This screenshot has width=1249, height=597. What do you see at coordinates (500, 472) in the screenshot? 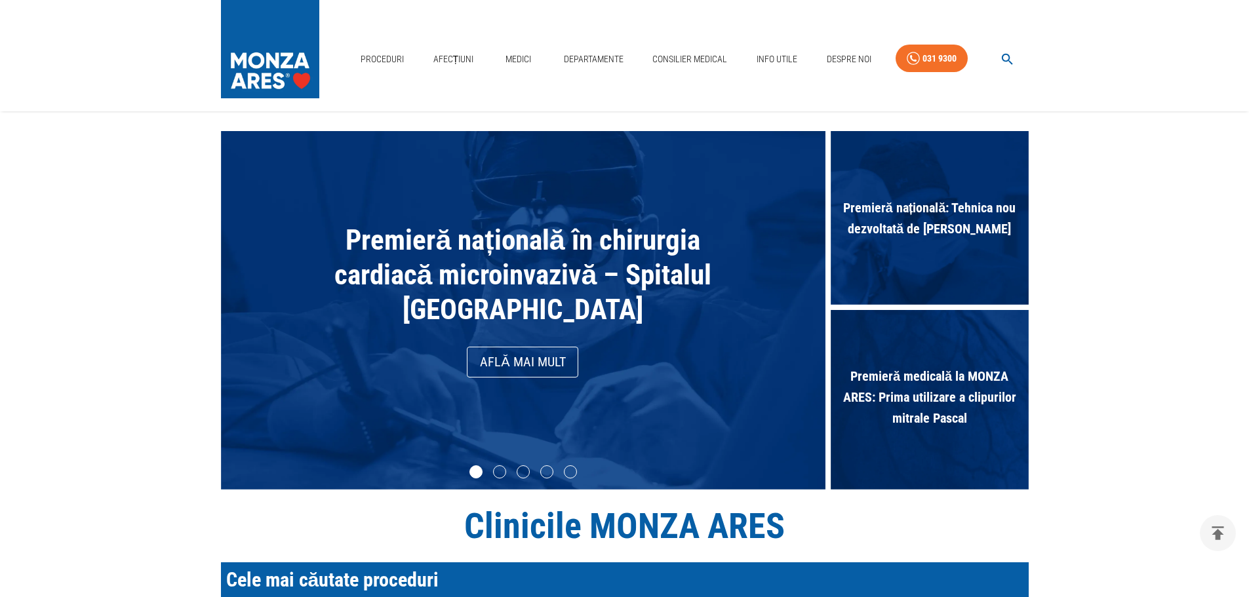
I see `li: slide item 2` at bounding box center [500, 472].